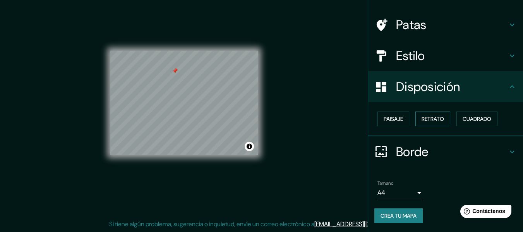  I want to click on font: Disposición, so click(428, 87).